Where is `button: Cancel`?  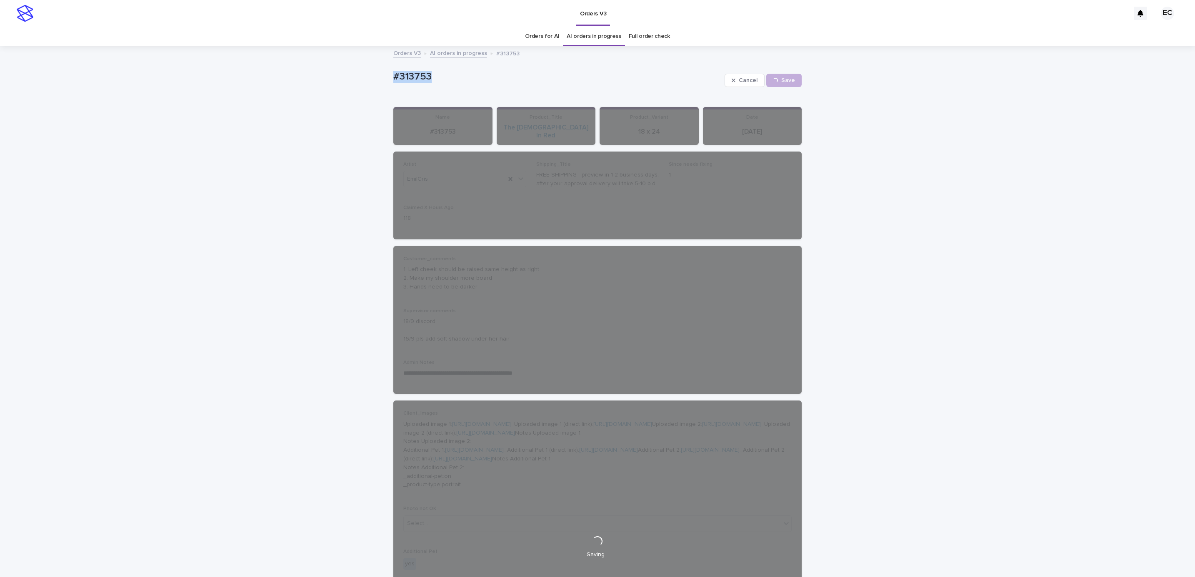
button: Cancel is located at coordinates (744, 80).